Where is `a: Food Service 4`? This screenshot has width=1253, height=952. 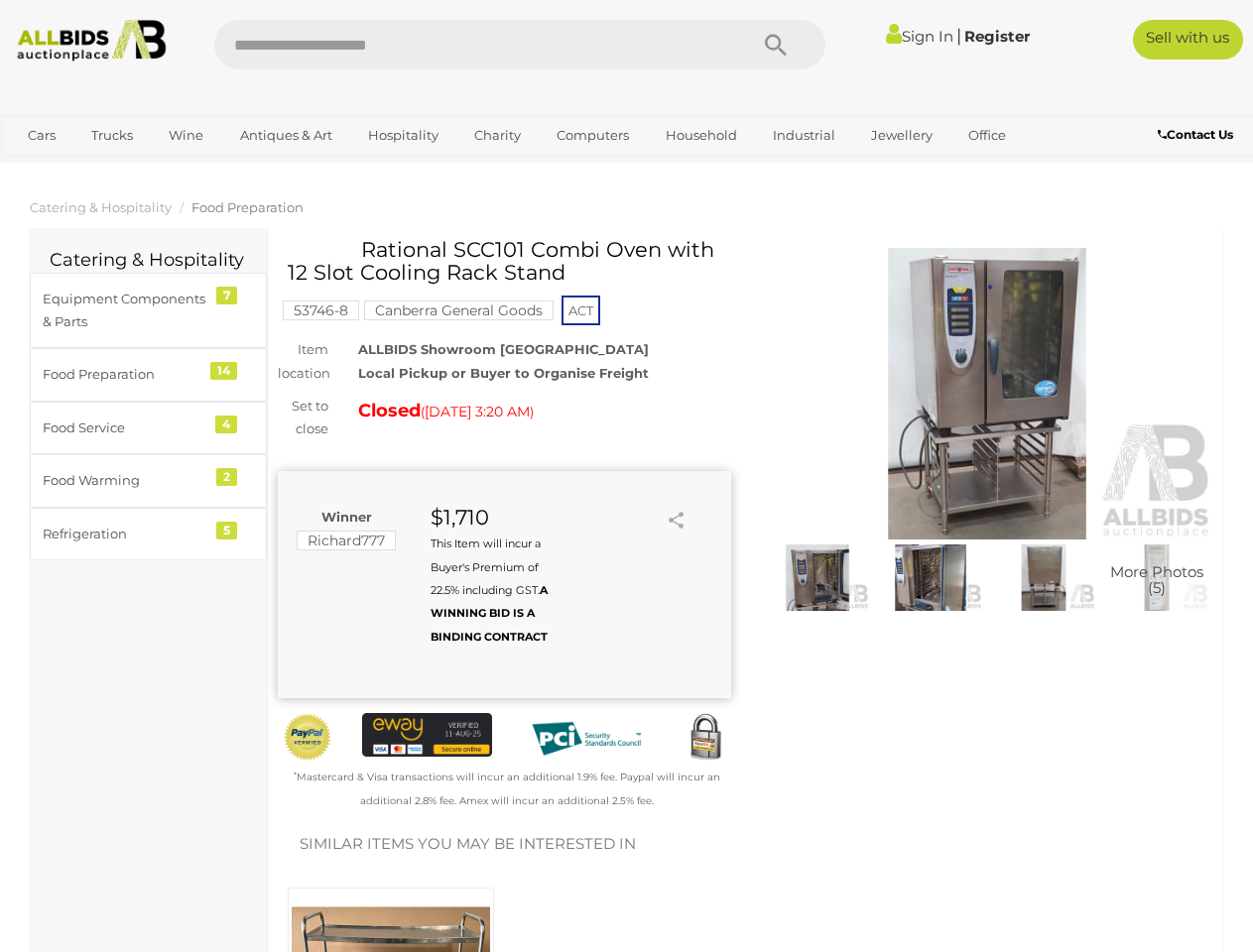
a: Food Service 4 is located at coordinates (147, 428).